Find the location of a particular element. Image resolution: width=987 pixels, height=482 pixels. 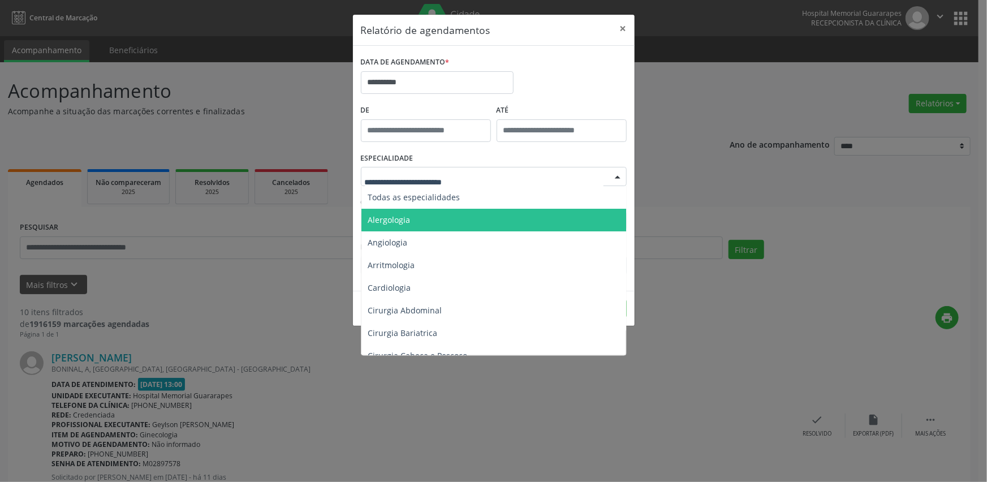

h5: Relatório de agendamentos is located at coordinates (426, 30).